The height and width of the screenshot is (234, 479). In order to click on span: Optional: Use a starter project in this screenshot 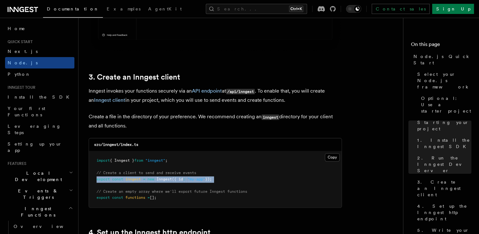, I will do `click(446, 104)`.